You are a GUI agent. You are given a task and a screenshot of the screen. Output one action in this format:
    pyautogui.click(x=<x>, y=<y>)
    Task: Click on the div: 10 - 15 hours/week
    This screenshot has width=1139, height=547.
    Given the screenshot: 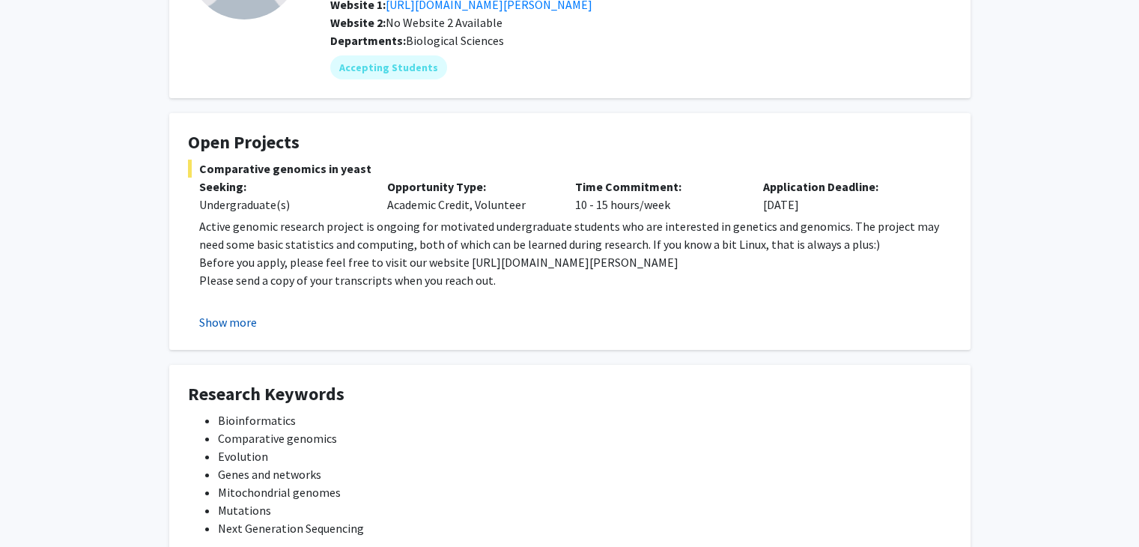 What is the action you would take?
    pyautogui.click(x=658, y=195)
    